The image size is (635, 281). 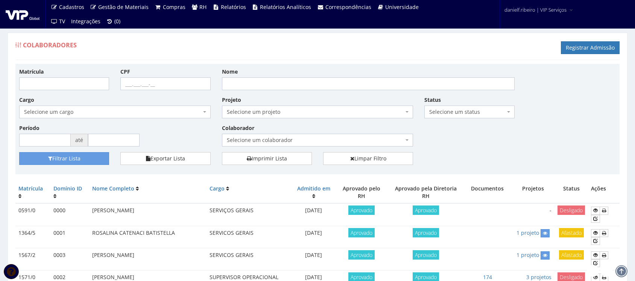 What do you see at coordinates (64, 159) in the screenshot?
I see `button: Filtrar Lista` at bounding box center [64, 159].